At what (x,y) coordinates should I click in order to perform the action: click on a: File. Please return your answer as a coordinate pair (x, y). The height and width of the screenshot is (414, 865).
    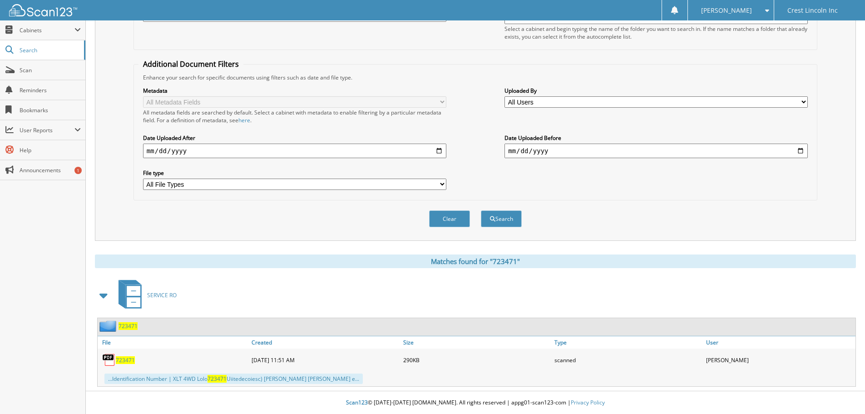
    Looking at the image, I should click on (173, 342).